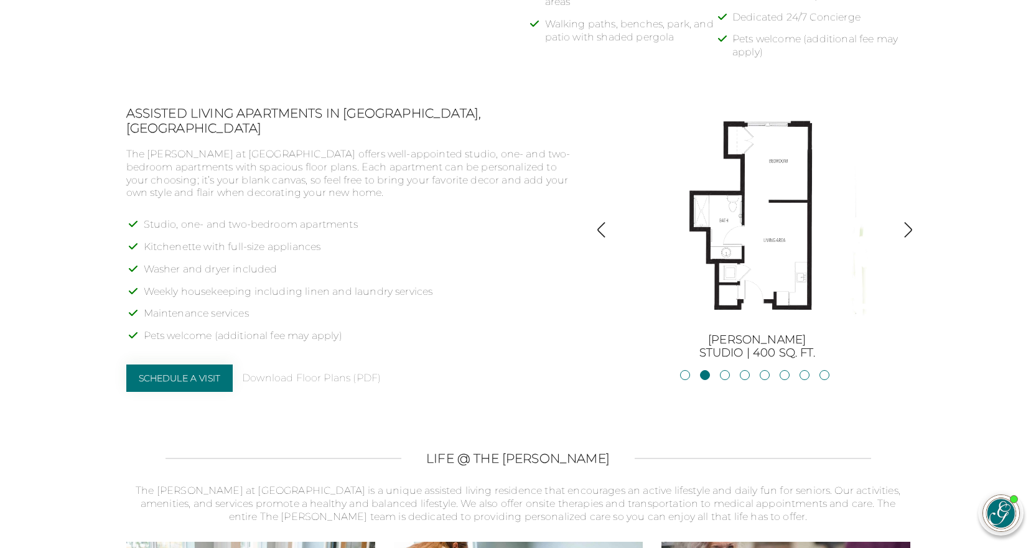 Image resolution: width=1036 pixels, height=548 pixels. I want to click on li: Washer and dryer included, so click(360, 274).